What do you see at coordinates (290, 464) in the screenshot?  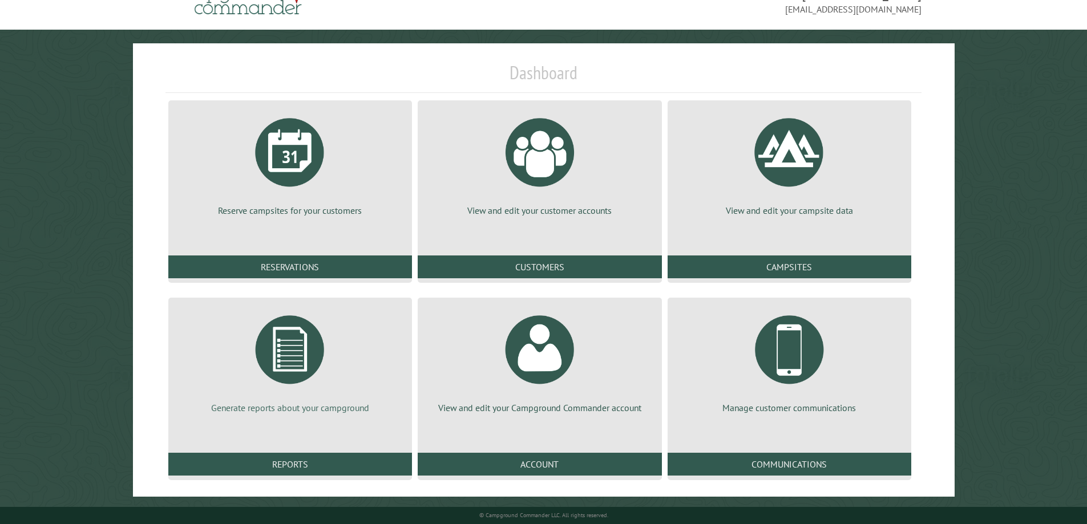 I see `a: Reports` at bounding box center [290, 464].